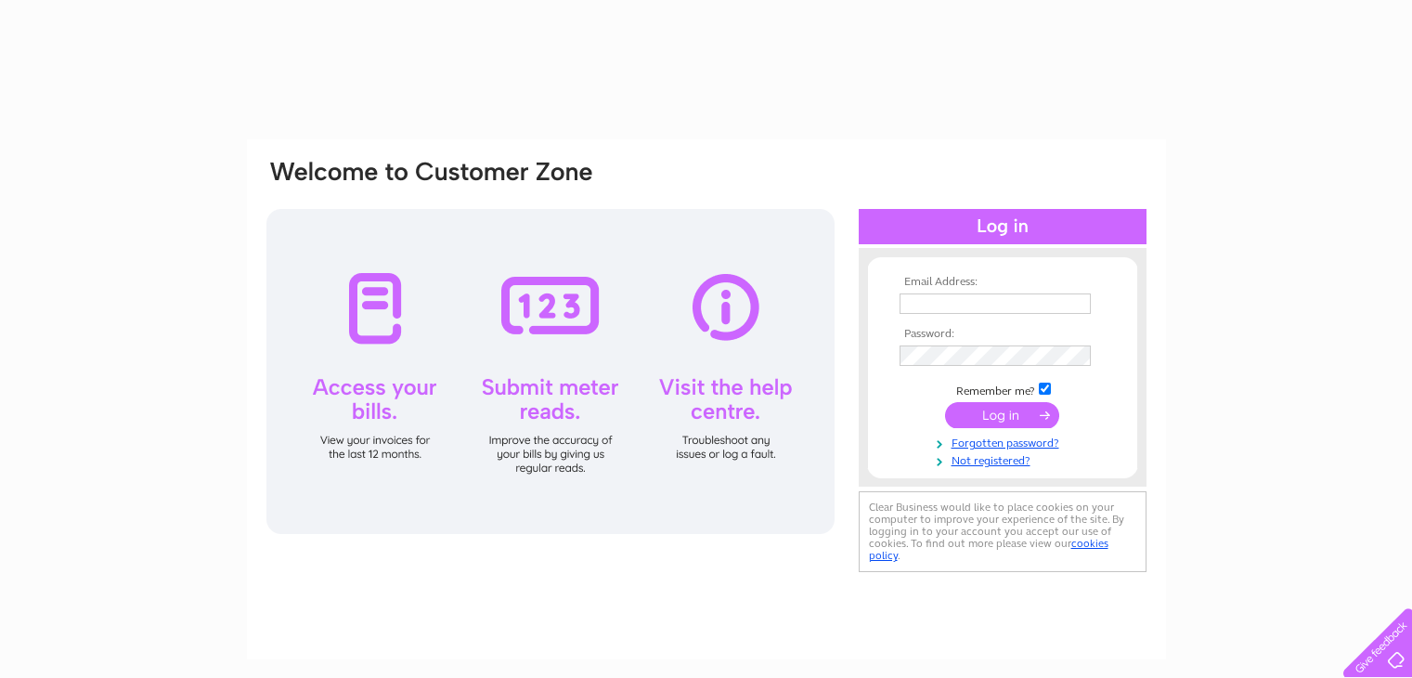 The image size is (1412, 678). What do you see at coordinates (1003, 389) in the screenshot?
I see `td: Remember me?` at bounding box center [1003, 389].